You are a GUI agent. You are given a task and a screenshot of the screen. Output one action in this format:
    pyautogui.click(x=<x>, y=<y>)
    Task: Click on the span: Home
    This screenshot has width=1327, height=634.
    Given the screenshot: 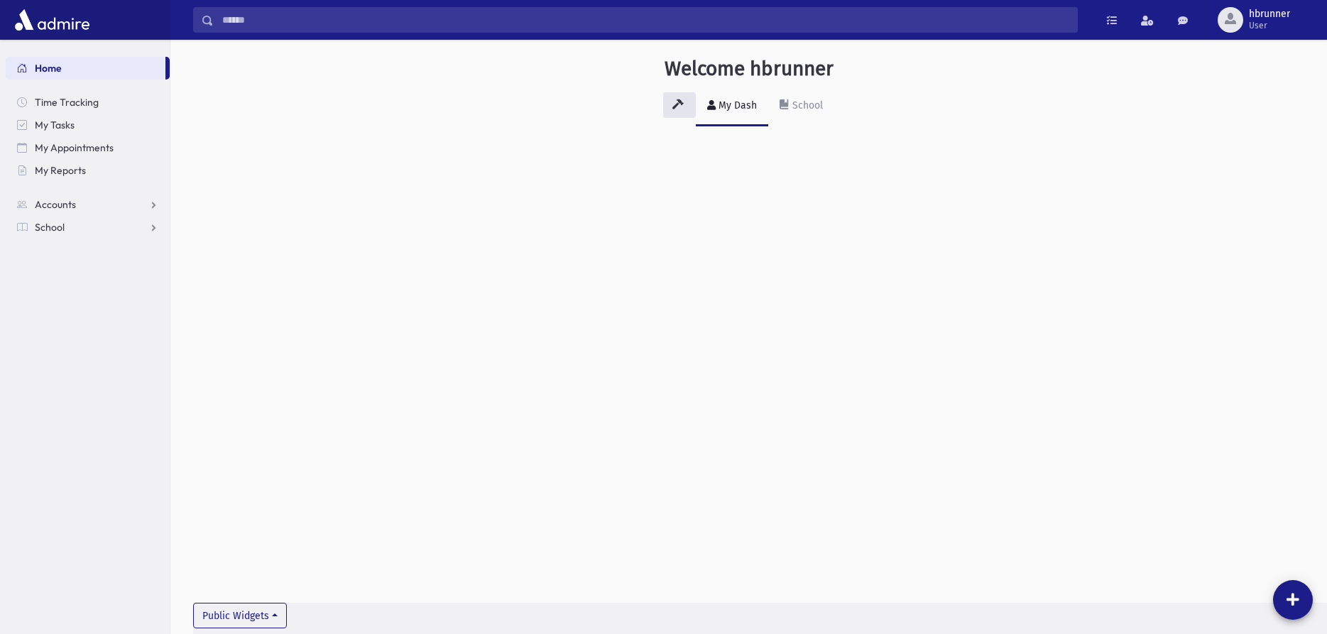 What is the action you would take?
    pyautogui.click(x=48, y=68)
    